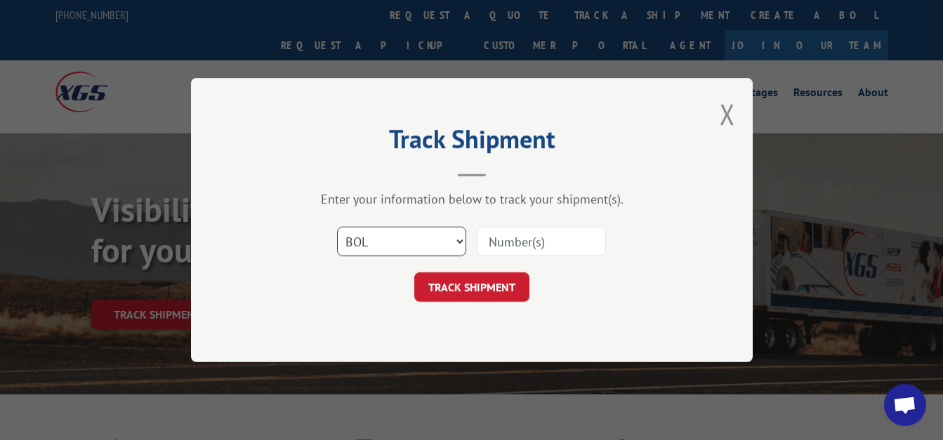 The image size is (943, 440). What do you see at coordinates (541, 241) in the screenshot?
I see `input: Number(s)` at bounding box center [541, 241].